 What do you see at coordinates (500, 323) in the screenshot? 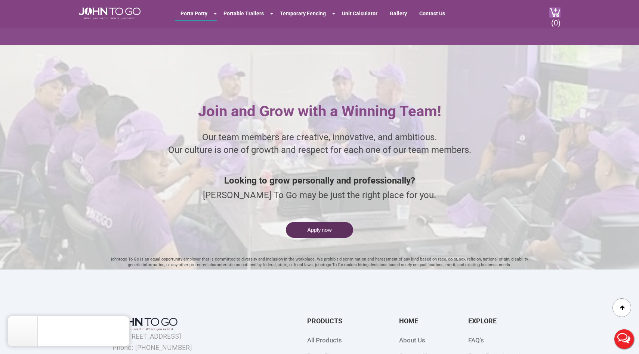
I see `h4: explore` at bounding box center [500, 323].